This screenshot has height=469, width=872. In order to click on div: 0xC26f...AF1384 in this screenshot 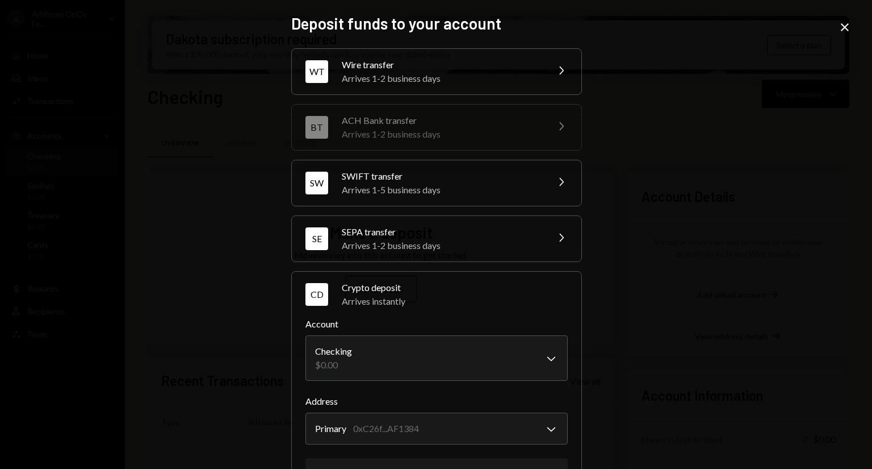, I will do `click(386, 428)`.